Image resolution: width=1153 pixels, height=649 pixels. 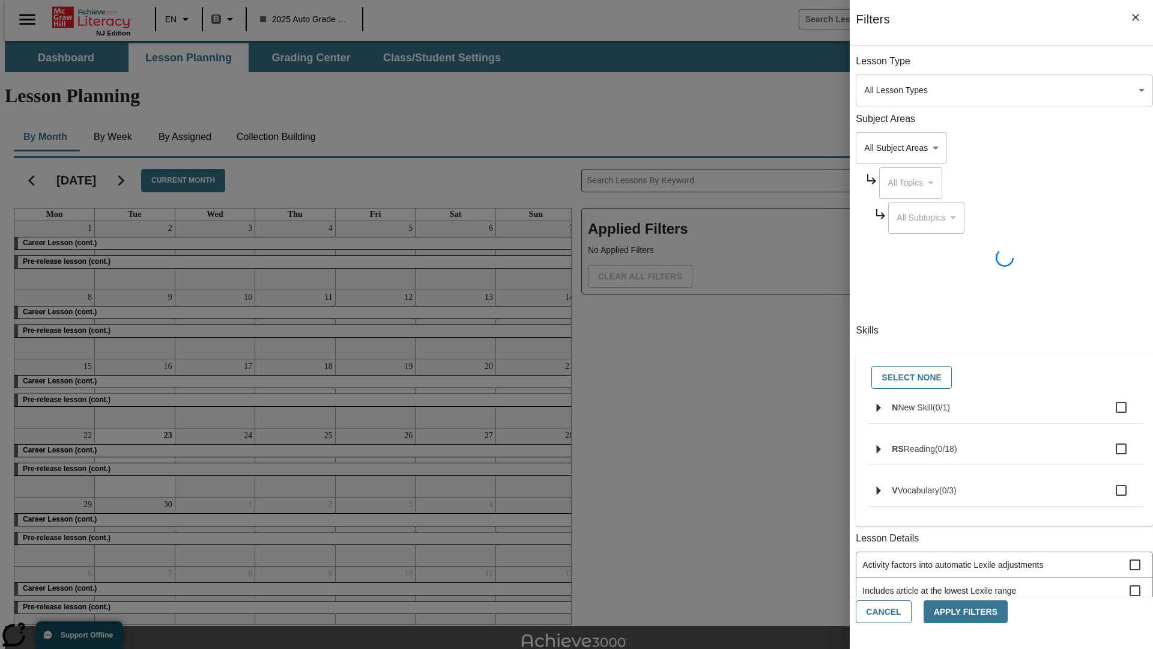 I want to click on span: 0 skills selected/1 skills in group, so click(x=941, y=407).